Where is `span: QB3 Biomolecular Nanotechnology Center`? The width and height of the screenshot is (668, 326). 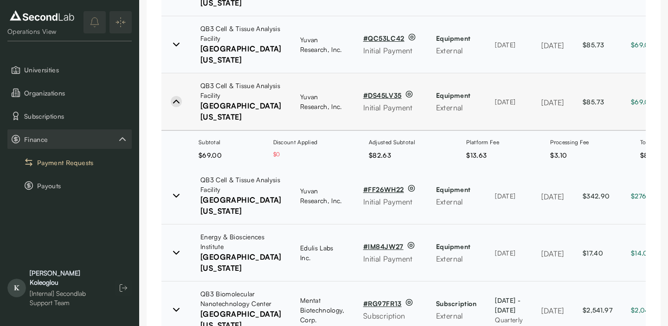 span: QB3 Biomolecular Nanotechnology Center is located at coordinates (241, 299).